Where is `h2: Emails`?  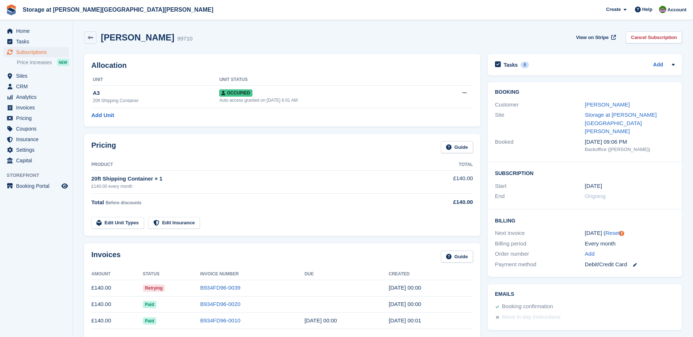
h2: Emails is located at coordinates (585, 295).